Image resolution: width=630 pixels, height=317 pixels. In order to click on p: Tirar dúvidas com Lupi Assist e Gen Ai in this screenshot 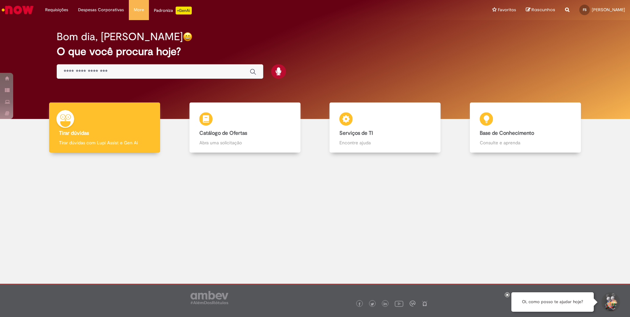, I will do `click(104, 143)`.